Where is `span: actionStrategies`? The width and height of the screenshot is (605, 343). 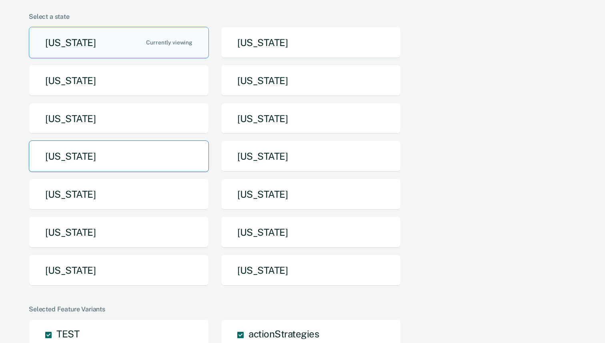 span: actionStrategies is located at coordinates (284, 334).